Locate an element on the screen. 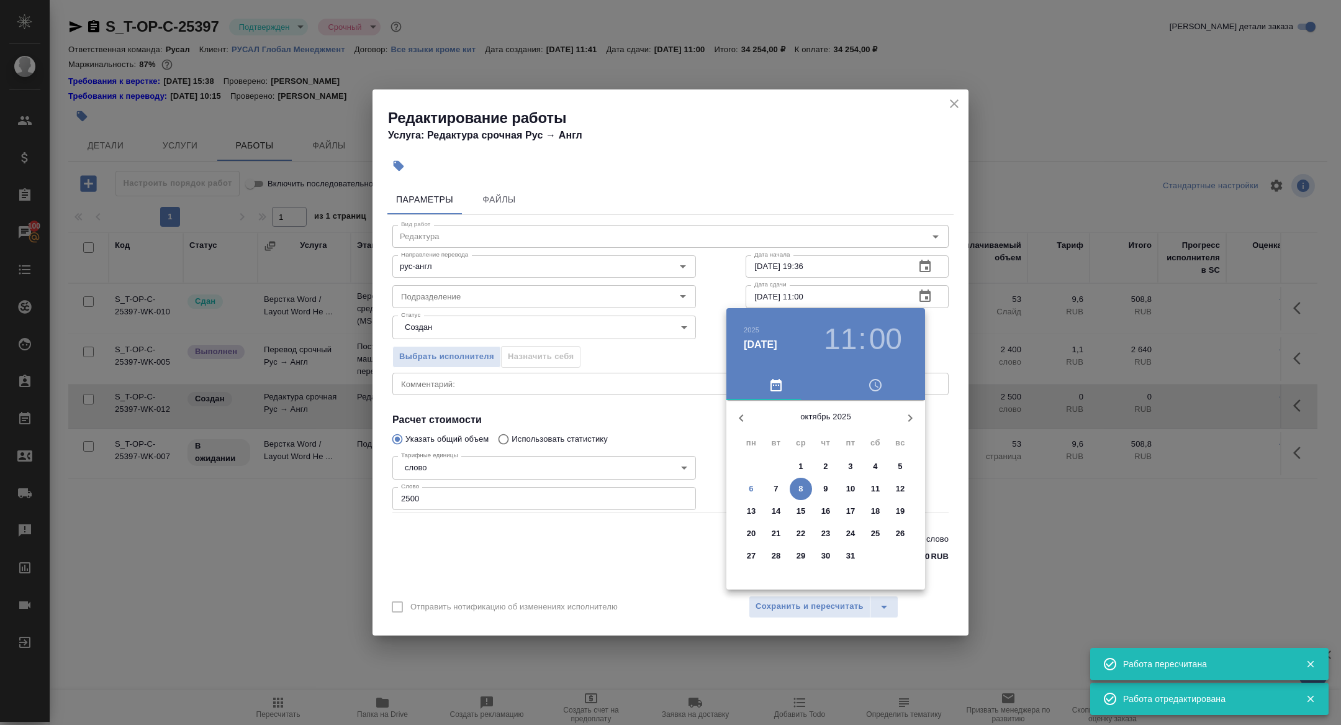 The image size is (1341, 725). div: Работа отредактирована is located at coordinates (1205, 699).